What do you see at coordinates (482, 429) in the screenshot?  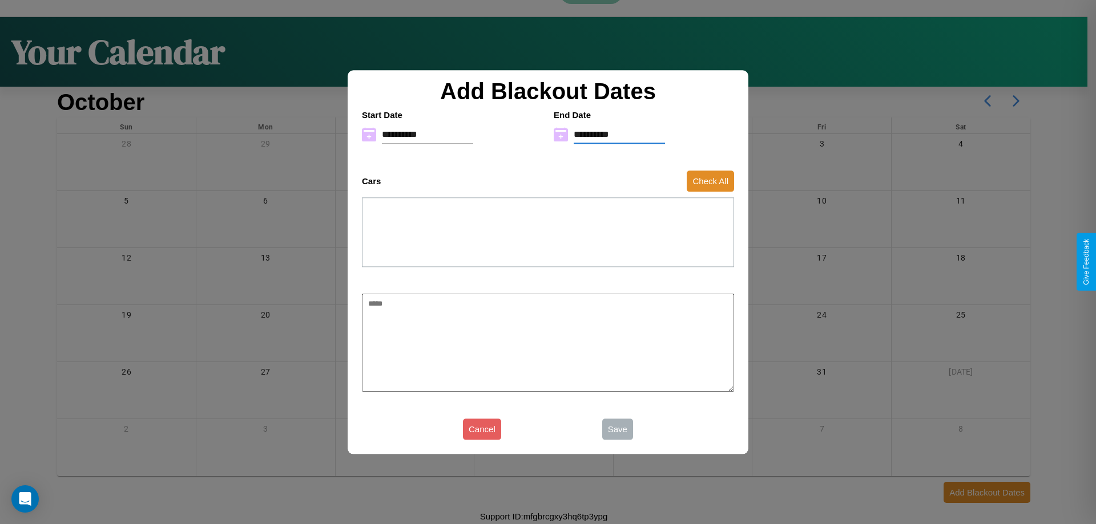 I see `button: Cancel` at bounding box center [482, 429].